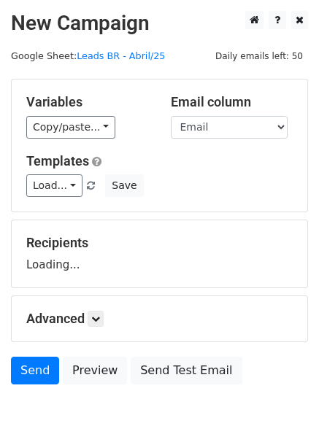 This screenshot has height=426, width=319. Describe the element at coordinates (71, 127) in the screenshot. I see `a: Copy/paste...` at that location.